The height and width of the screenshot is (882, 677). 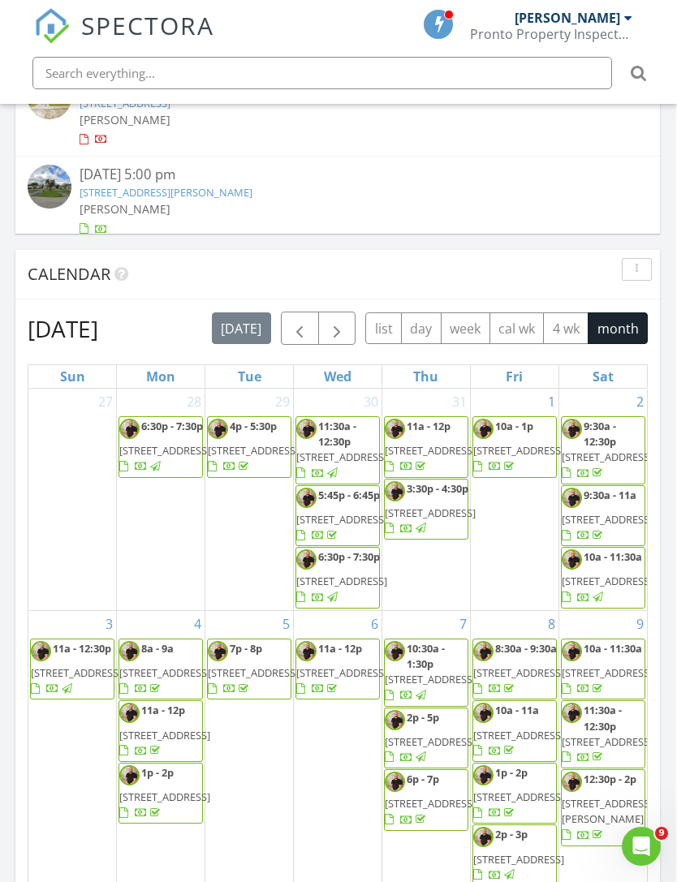 What do you see at coordinates (110, 483) in the screenshot?
I see `button: Start recording` at bounding box center [110, 483].